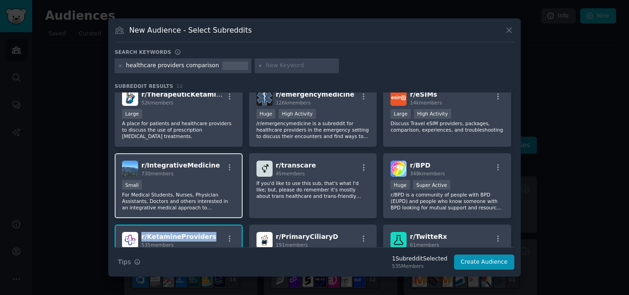  Describe the element at coordinates (398, 240) in the screenshot. I see `img: TwitteRx` at that location.